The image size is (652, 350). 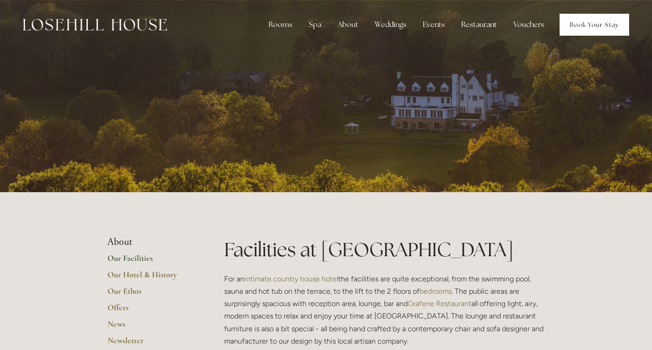 What do you see at coordinates (348, 25) in the screenshot?
I see `div: About` at bounding box center [348, 25].